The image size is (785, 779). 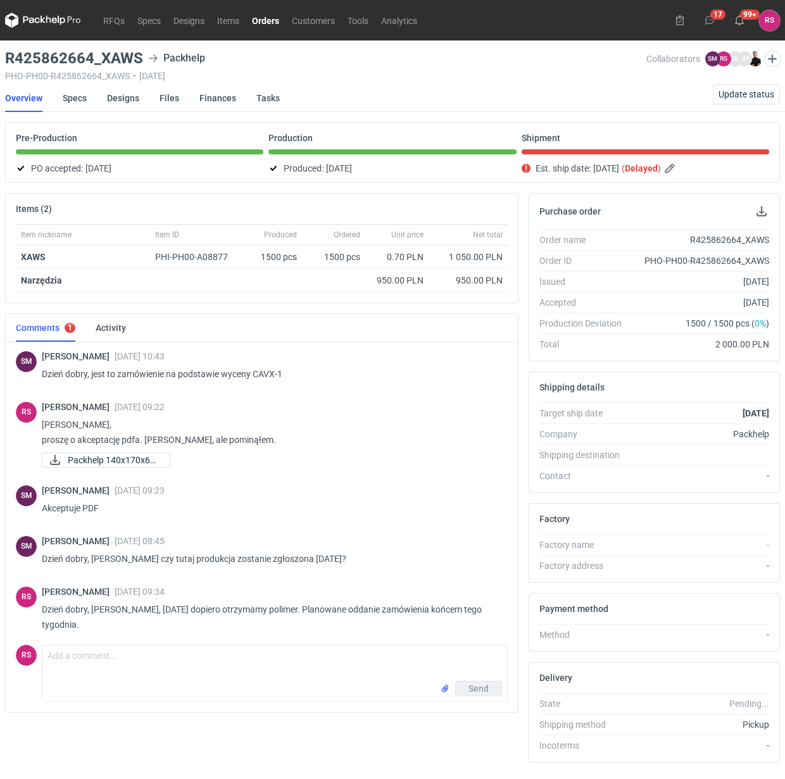 I want to click on h2: Items (2), so click(x=34, y=209).